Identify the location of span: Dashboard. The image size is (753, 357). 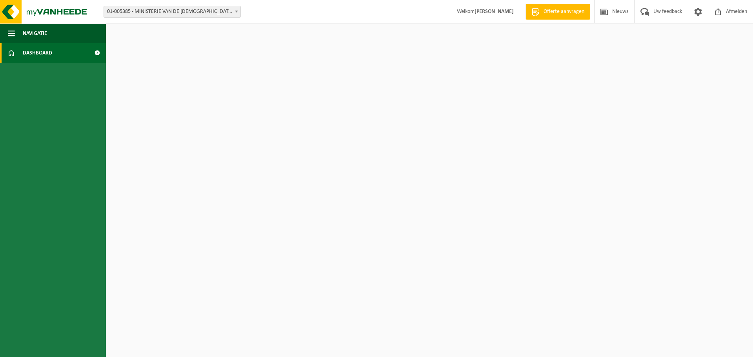
(37, 53).